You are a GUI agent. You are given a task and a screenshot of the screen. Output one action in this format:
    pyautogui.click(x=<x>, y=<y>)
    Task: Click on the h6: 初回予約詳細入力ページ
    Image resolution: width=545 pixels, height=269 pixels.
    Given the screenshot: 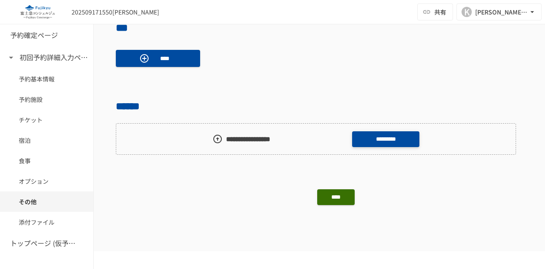 What is the action you would take?
    pyautogui.click(x=54, y=58)
    